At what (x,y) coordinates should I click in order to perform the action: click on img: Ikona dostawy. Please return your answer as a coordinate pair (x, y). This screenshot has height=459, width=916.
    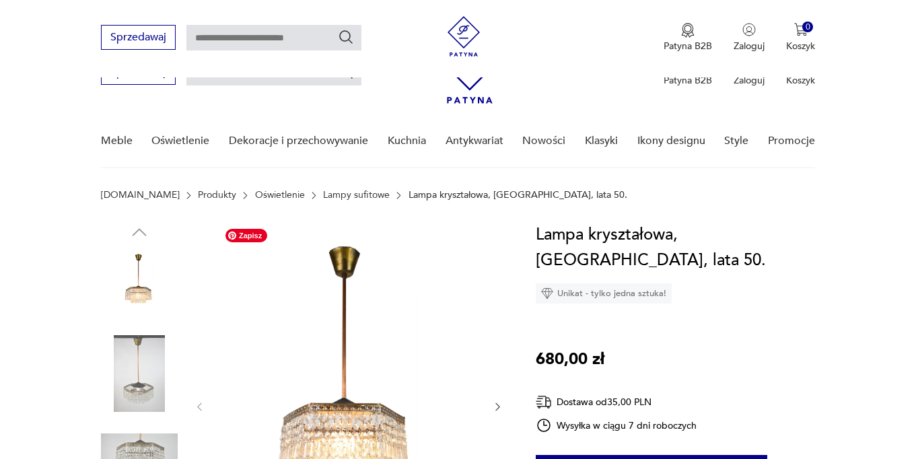
    Looking at the image, I should click on (544, 402).